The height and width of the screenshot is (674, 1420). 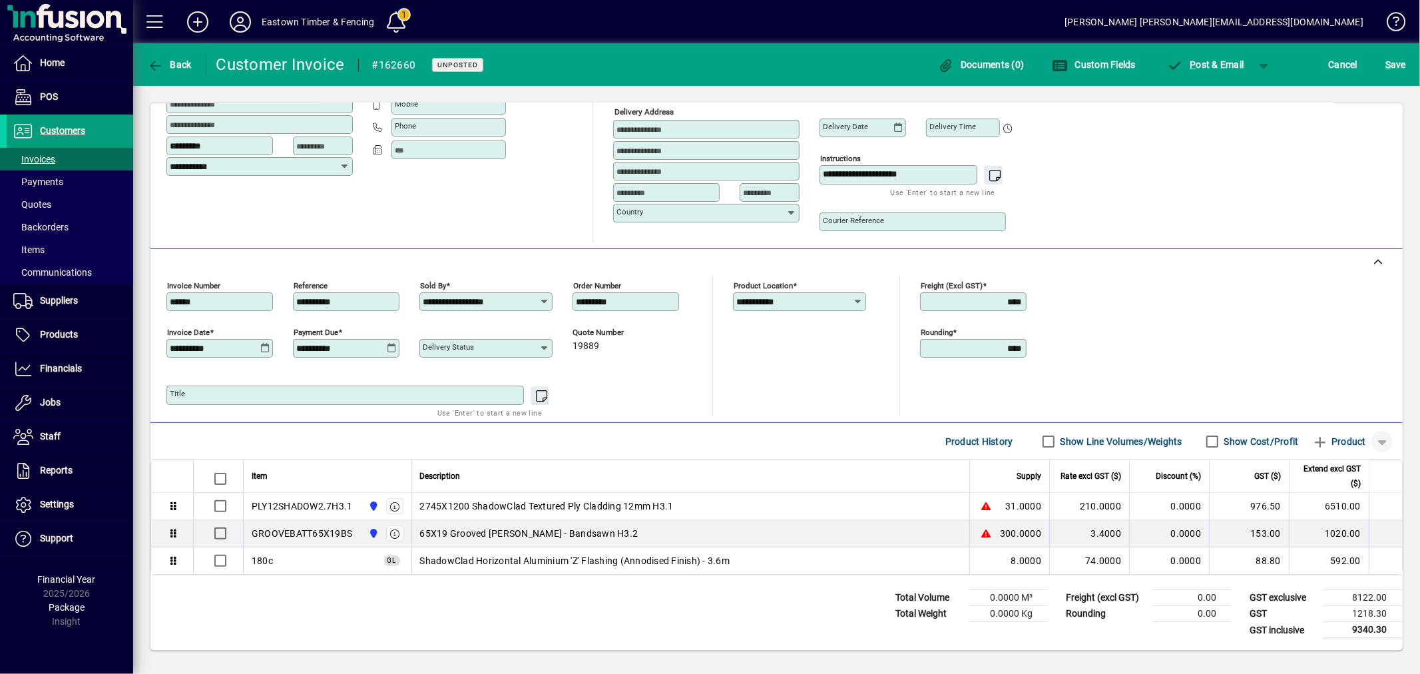 What do you see at coordinates (318, 22) in the screenshot?
I see `div: Eastown Timber & Fencing` at bounding box center [318, 22].